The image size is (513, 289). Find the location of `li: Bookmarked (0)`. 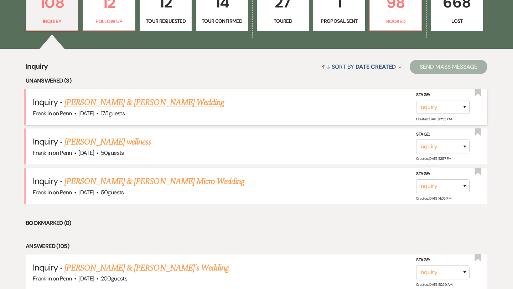

li: Bookmarked (0) is located at coordinates (256, 223).